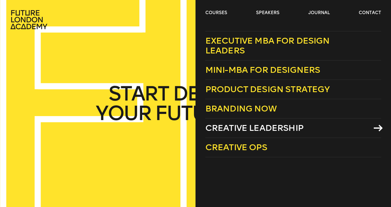  I want to click on a: Executive MBA for Design Leaders, so click(293, 46).